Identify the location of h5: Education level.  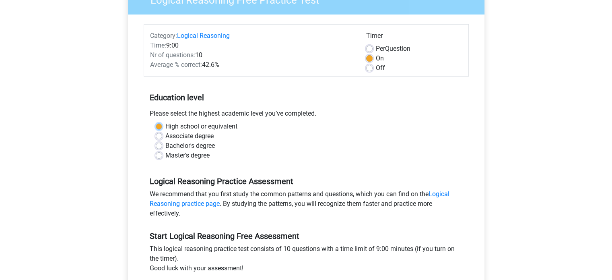
(306, 97).